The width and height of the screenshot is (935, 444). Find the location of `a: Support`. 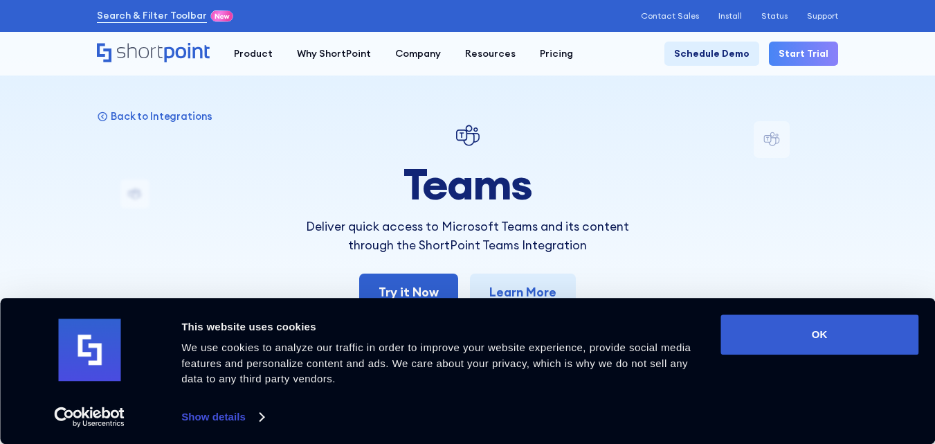

a: Support is located at coordinates (822, 16).